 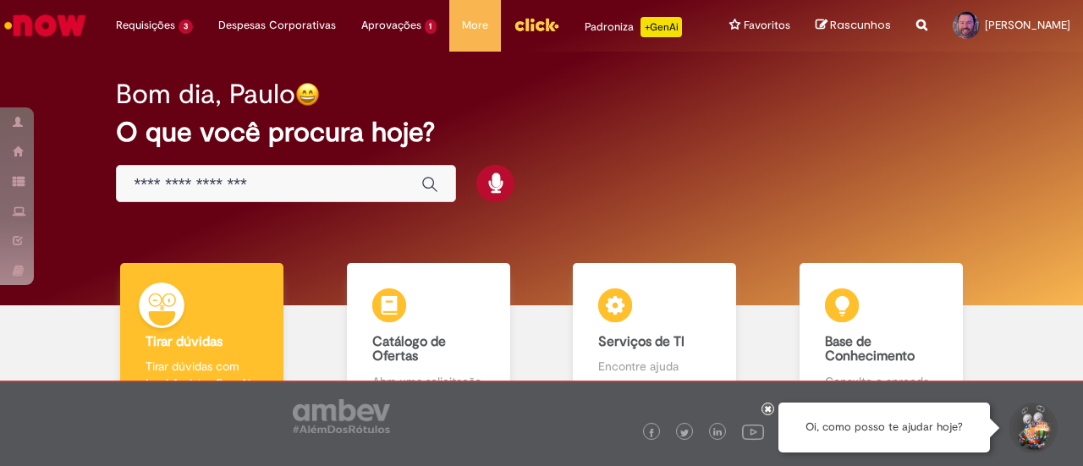 I want to click on img: ServiceNow, so click(x=45, y=25).